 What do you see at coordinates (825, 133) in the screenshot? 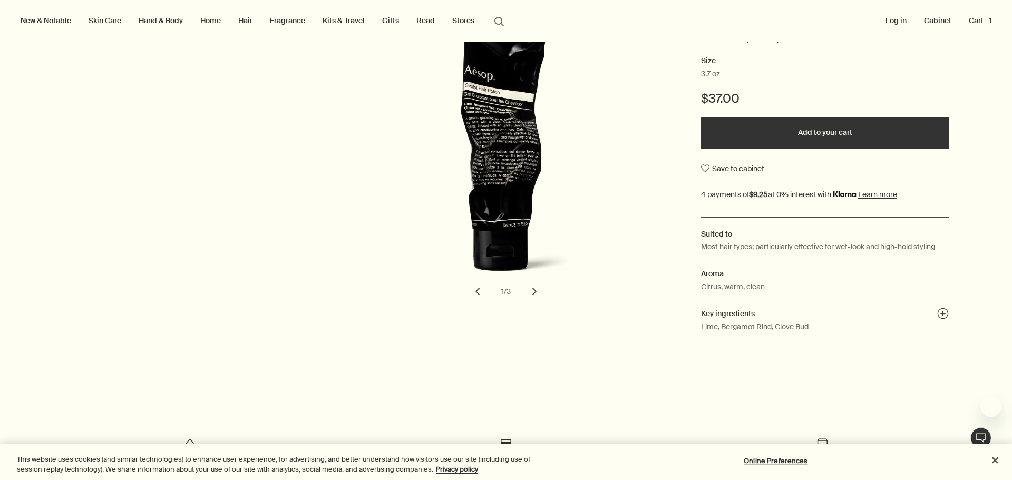
I see `button: Add to your cart - $37.00` at bounding box center [825, 133].